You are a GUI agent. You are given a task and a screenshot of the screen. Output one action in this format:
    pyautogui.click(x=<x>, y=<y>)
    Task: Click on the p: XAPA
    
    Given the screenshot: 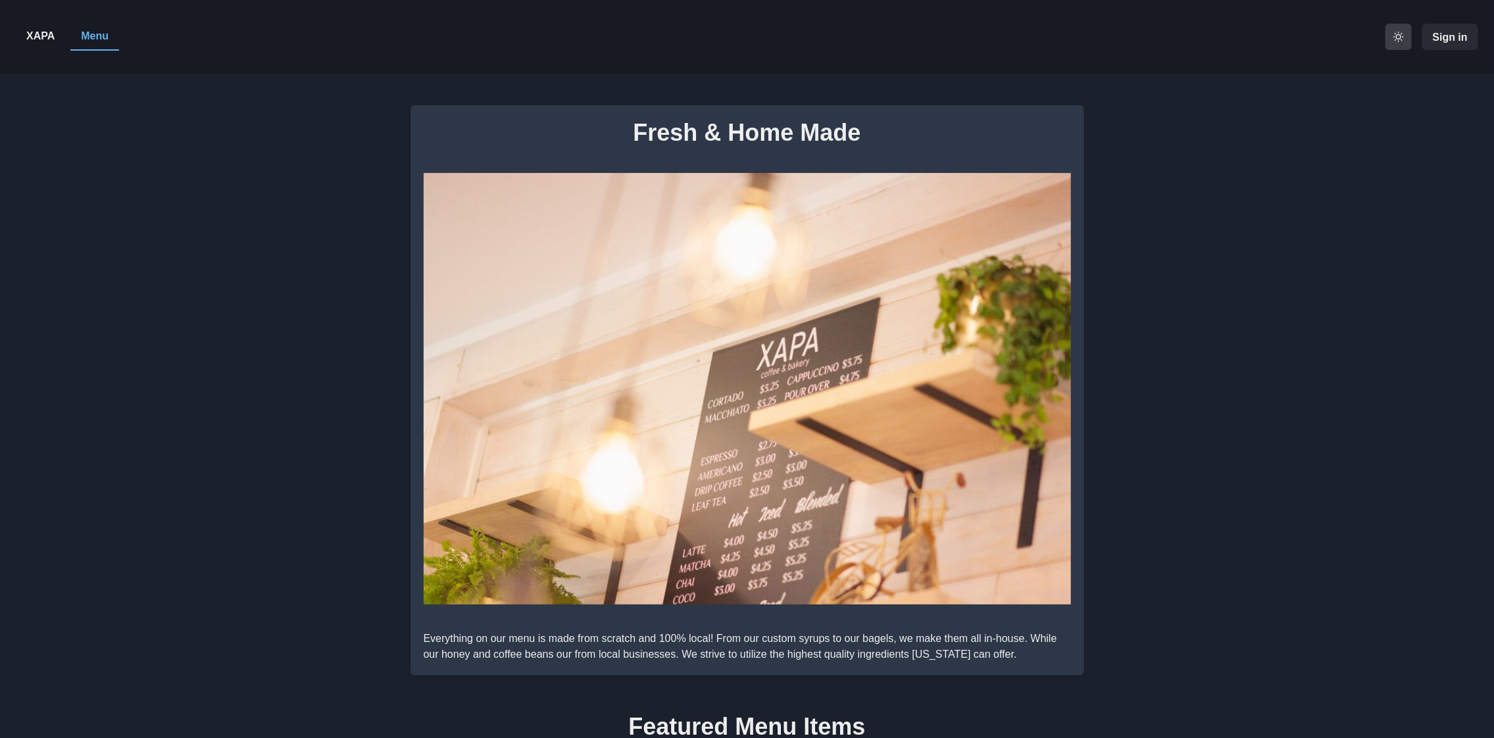 What is the action you would take?
    pyautogui.click(x=40, y=36)
    